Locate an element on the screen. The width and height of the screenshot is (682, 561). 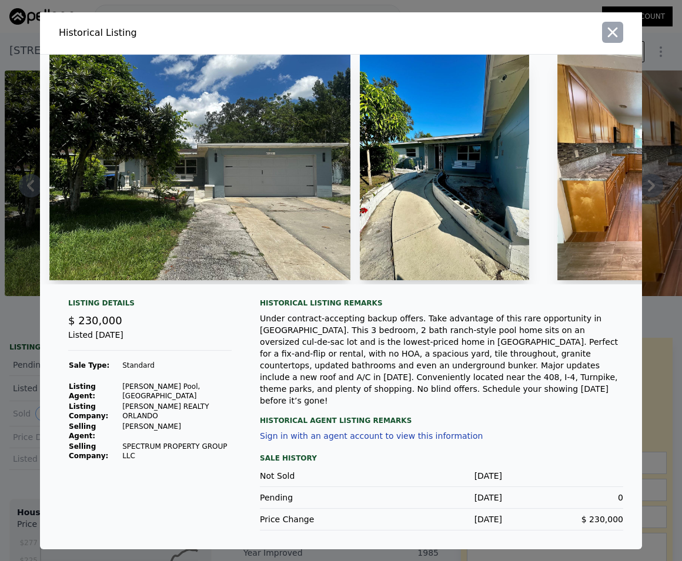
strong: Listing Company: is located at coordinates (88, 411).